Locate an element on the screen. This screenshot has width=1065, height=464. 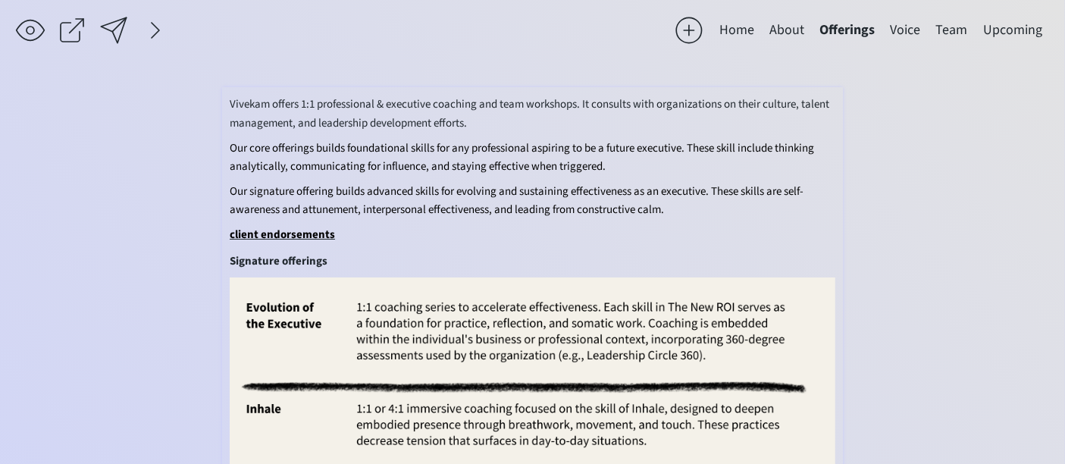
button: Upcoming is located at coordinates (1012, 30).